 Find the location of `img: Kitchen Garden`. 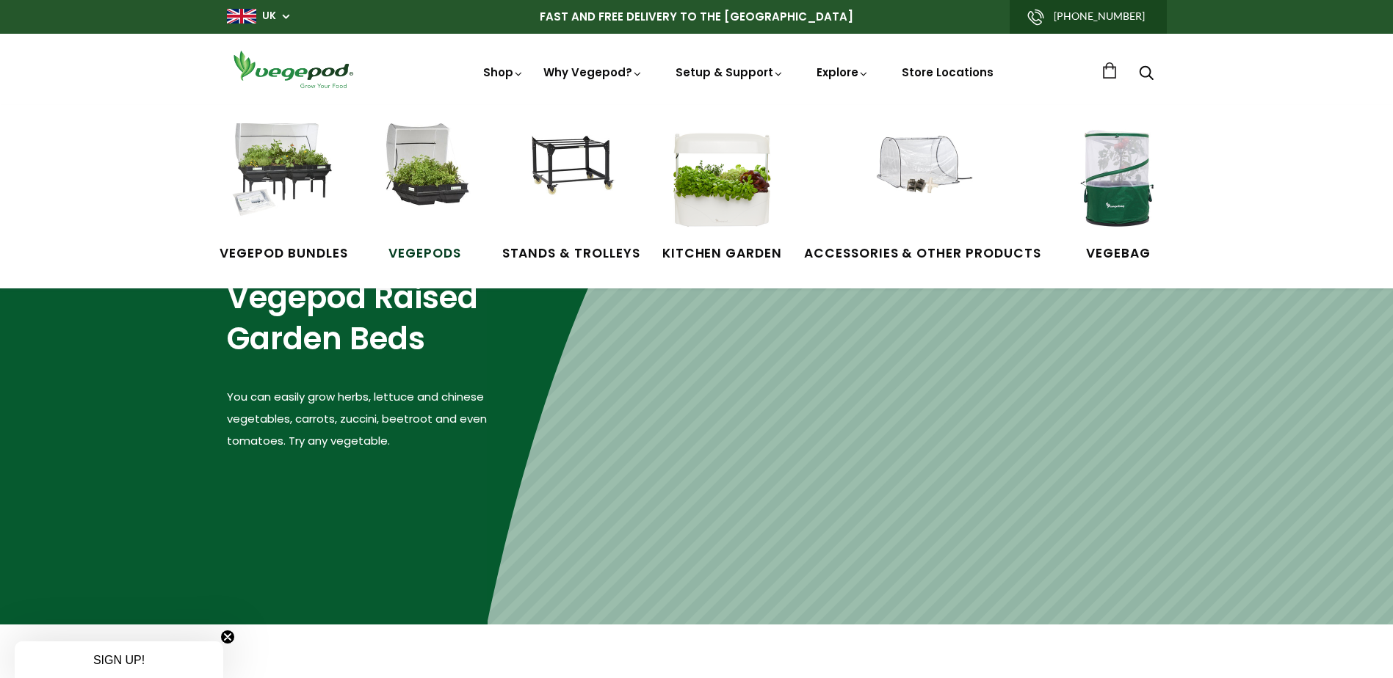

img: Kitchen Garden is located at coordinates (722, 178).